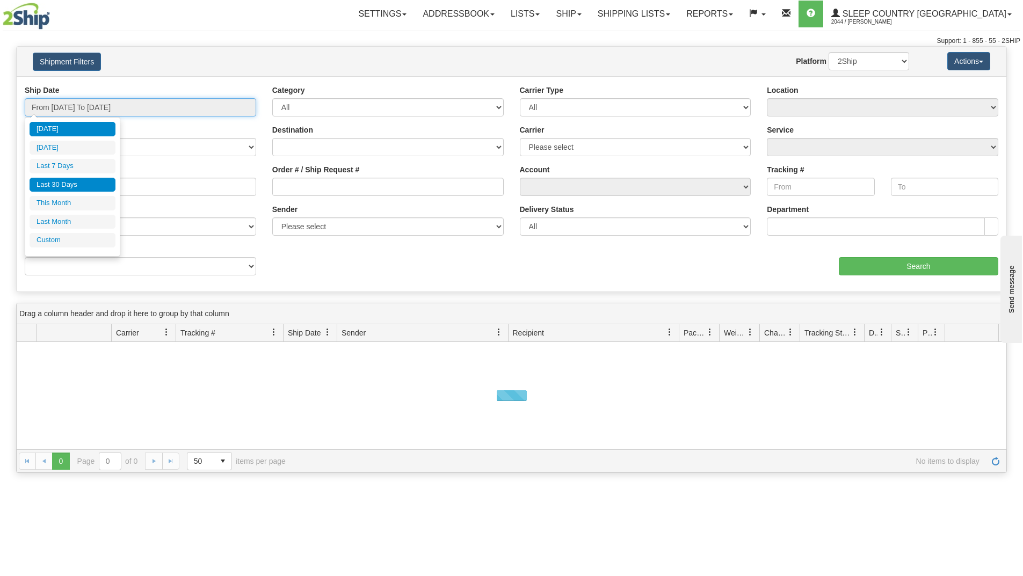 Image resolution: width=1023 pixels, height=576 pixels. Describe the element at coordinates (459, 14) in the screenshot. I see `a: Addressbook` at that location.